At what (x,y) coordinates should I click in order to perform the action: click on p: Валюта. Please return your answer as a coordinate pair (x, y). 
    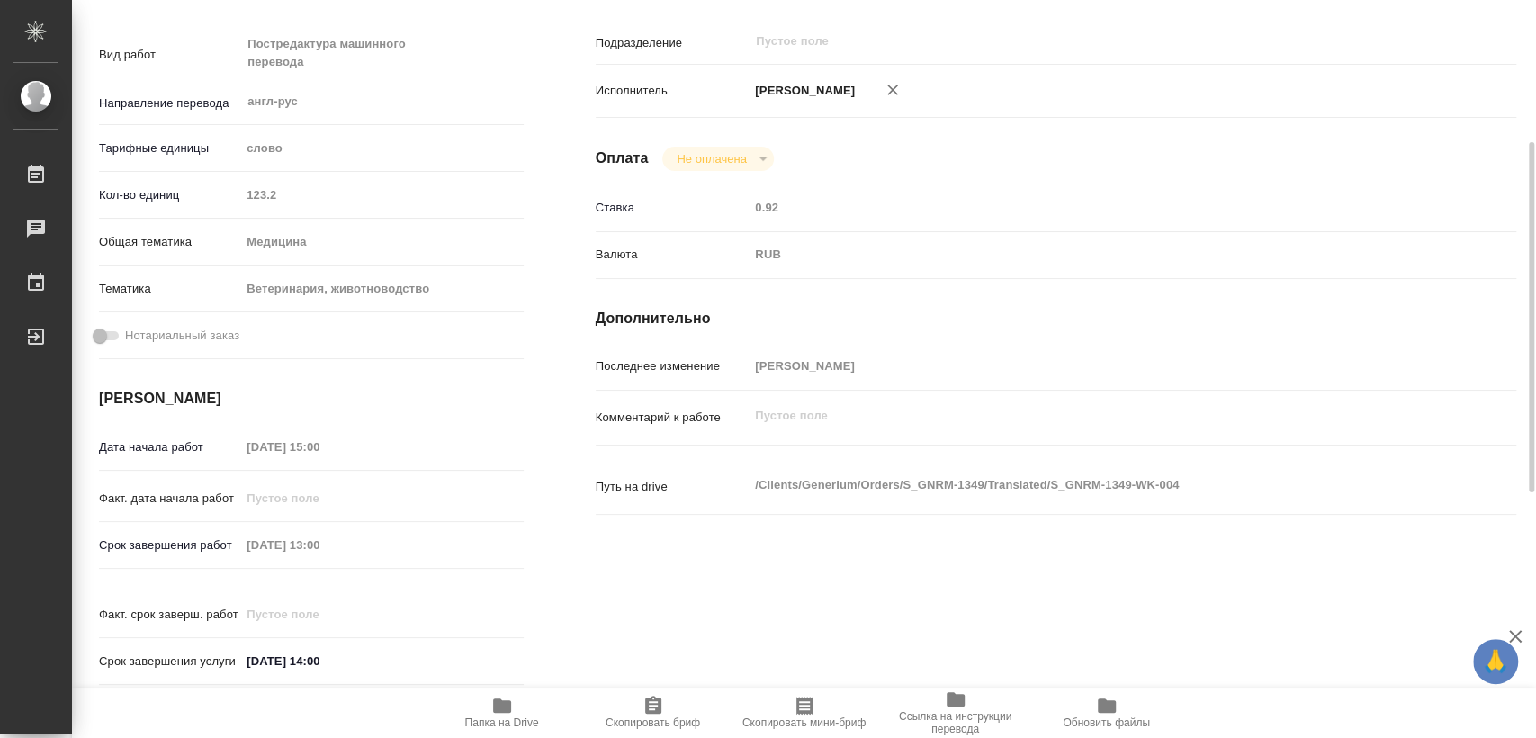
    Looking at the image, I should click on (672, 255).